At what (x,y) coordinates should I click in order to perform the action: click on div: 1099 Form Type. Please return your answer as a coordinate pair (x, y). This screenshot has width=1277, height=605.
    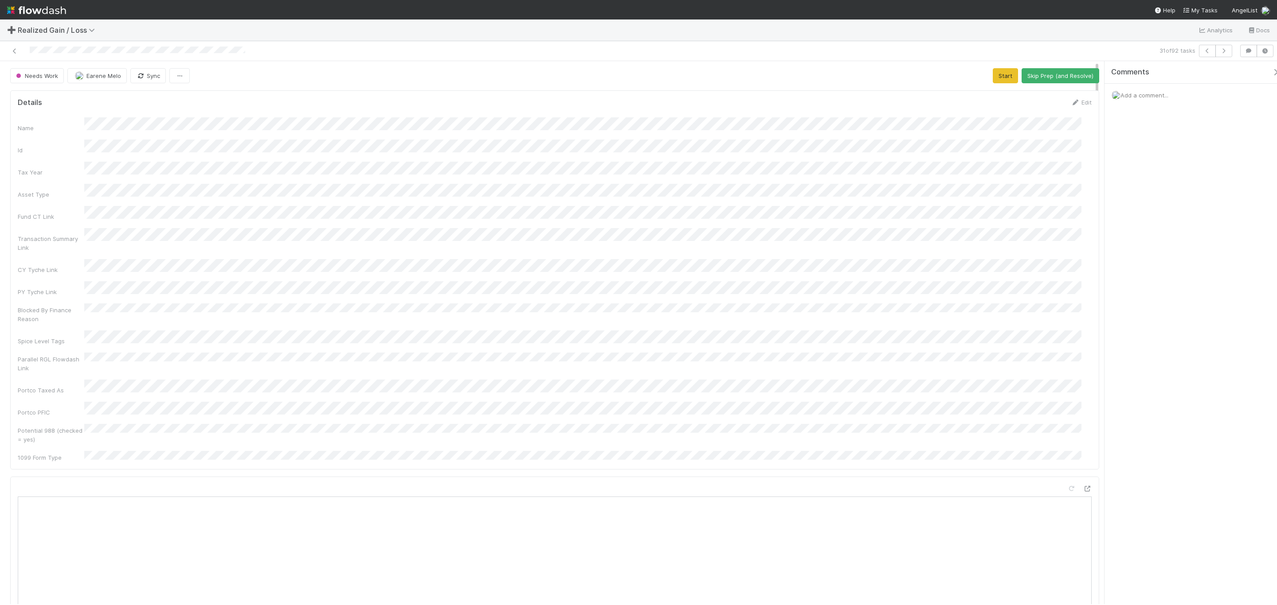
    Looking at the image, I should click on (51, 458).